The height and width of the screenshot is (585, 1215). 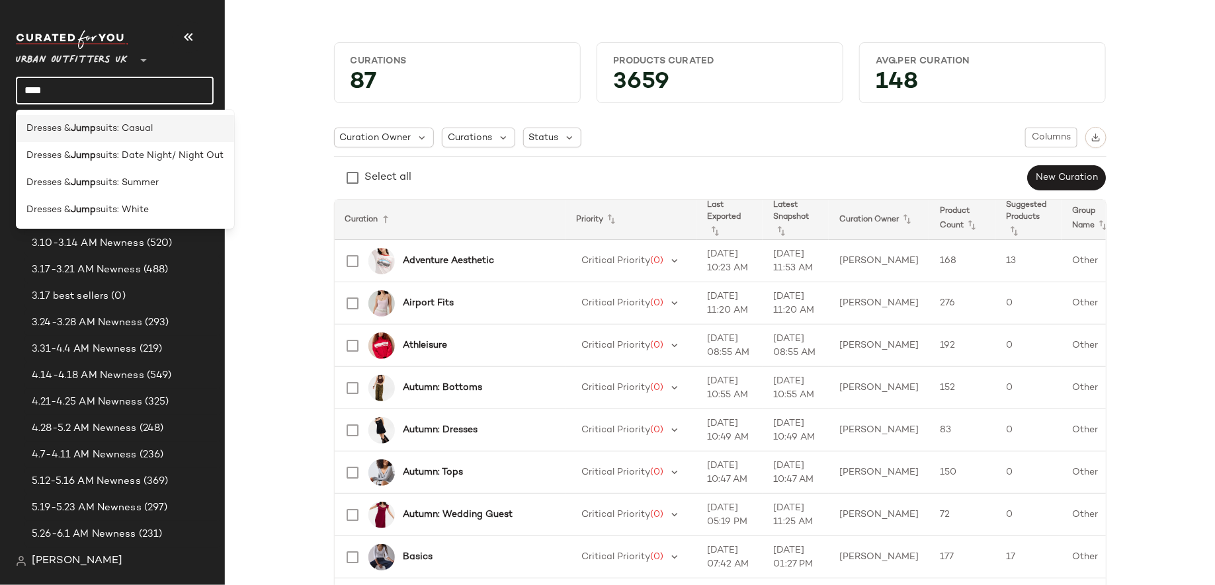 I want to click on span: Curations, so click(x=470, y=138).